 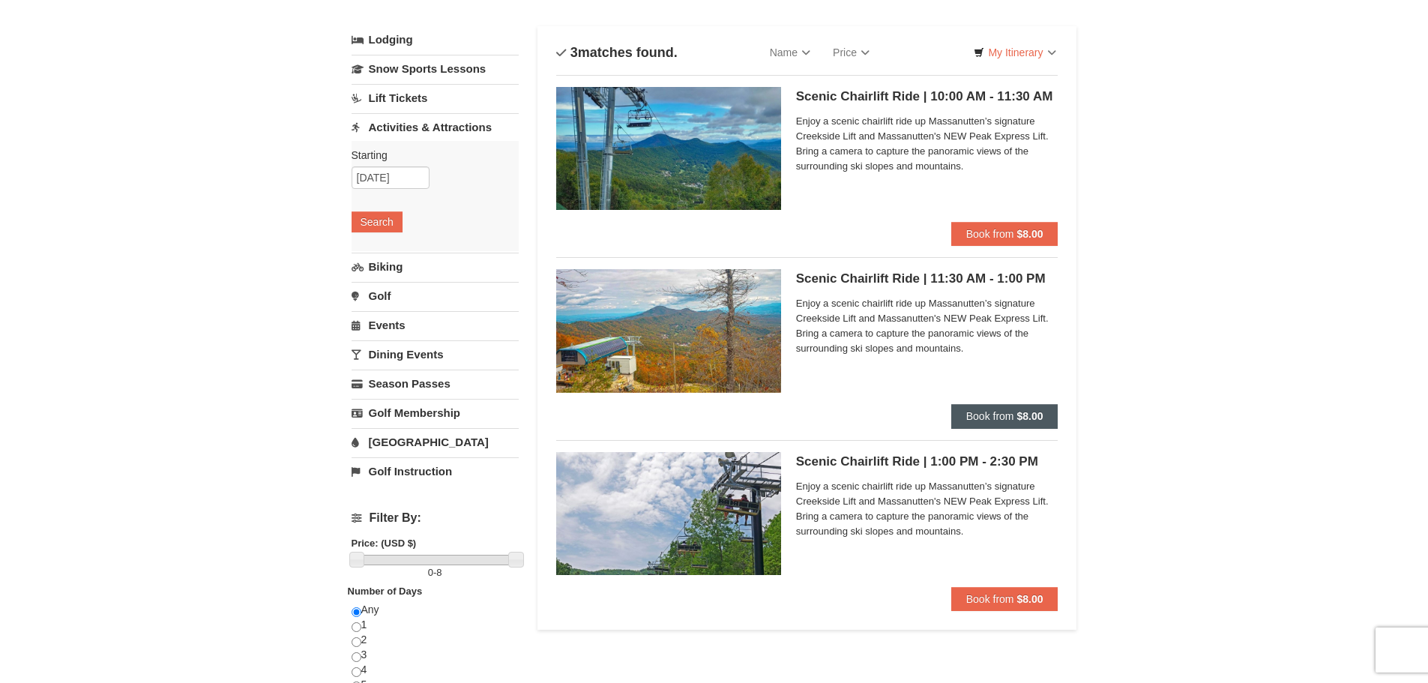 I want to click on a: Season Passes, so click(x=435, y=383).